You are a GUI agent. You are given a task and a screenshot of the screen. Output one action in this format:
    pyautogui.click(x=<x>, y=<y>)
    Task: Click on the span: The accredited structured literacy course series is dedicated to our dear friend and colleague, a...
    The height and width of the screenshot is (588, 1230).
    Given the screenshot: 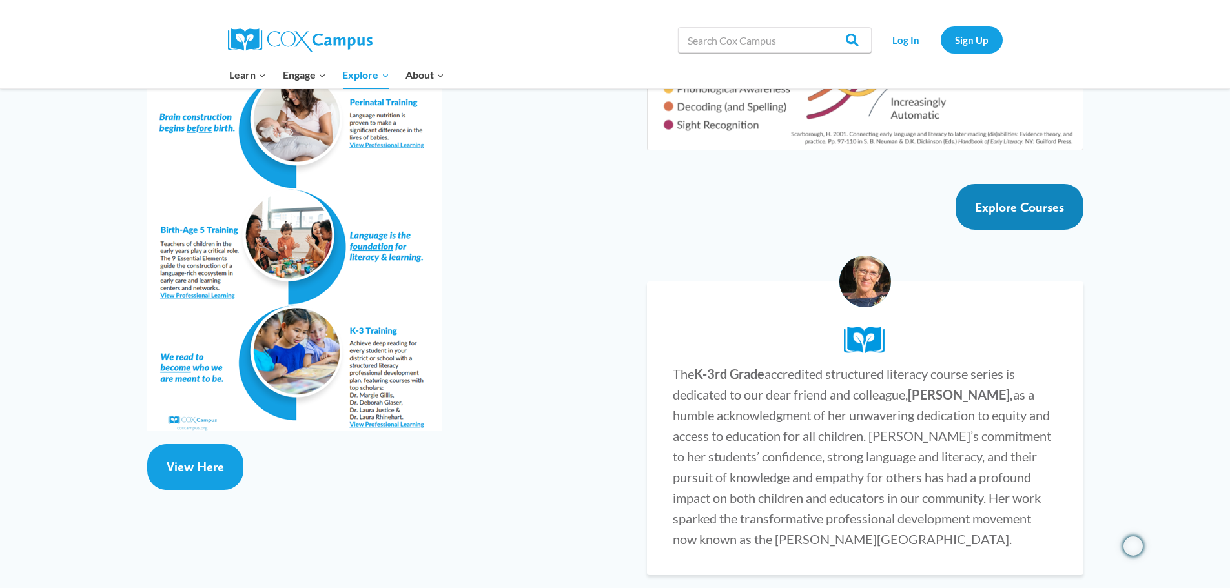 What is the action you would take?
    pyautogui.click(x=862, y=457)
    